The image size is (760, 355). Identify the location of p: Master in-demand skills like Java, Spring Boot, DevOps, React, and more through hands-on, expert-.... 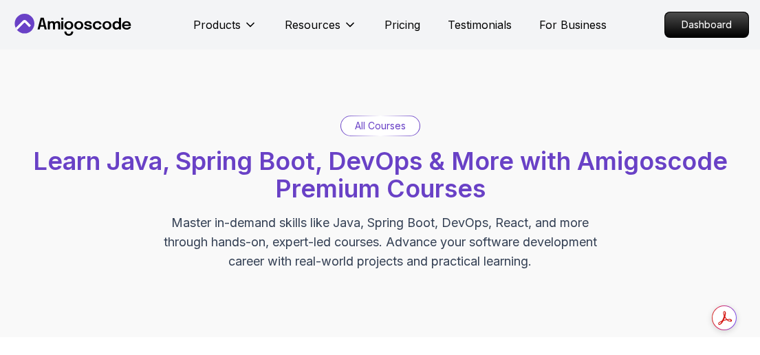
(380, 242).